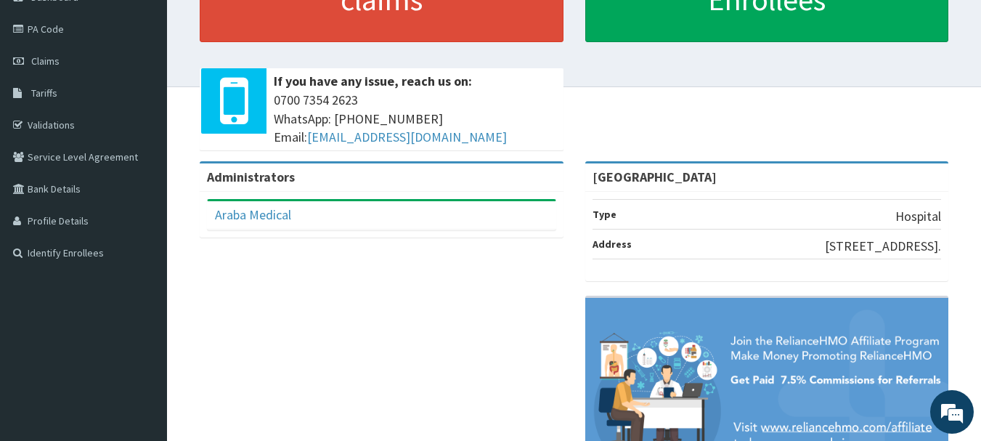 The height and width of the screenshot is (441, 981). Describe the element at coordinates (44, 93) in the screenshot. I see `span: Tariffs` at that location.